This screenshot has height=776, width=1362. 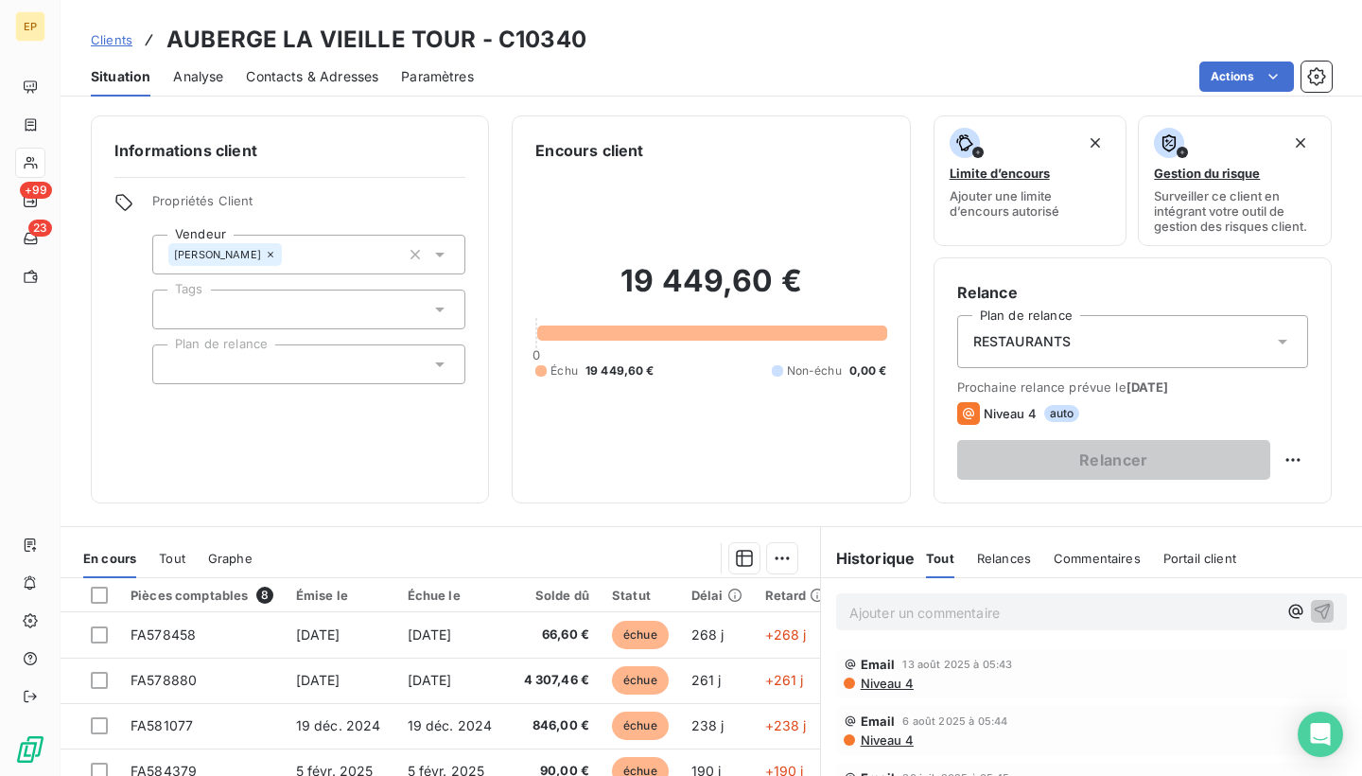 What do you see at coordinates (1030, 203) in the screenshot?
I see `span: Ajouter une limite d’encours autorisé` at bounding box center [1030, 203].